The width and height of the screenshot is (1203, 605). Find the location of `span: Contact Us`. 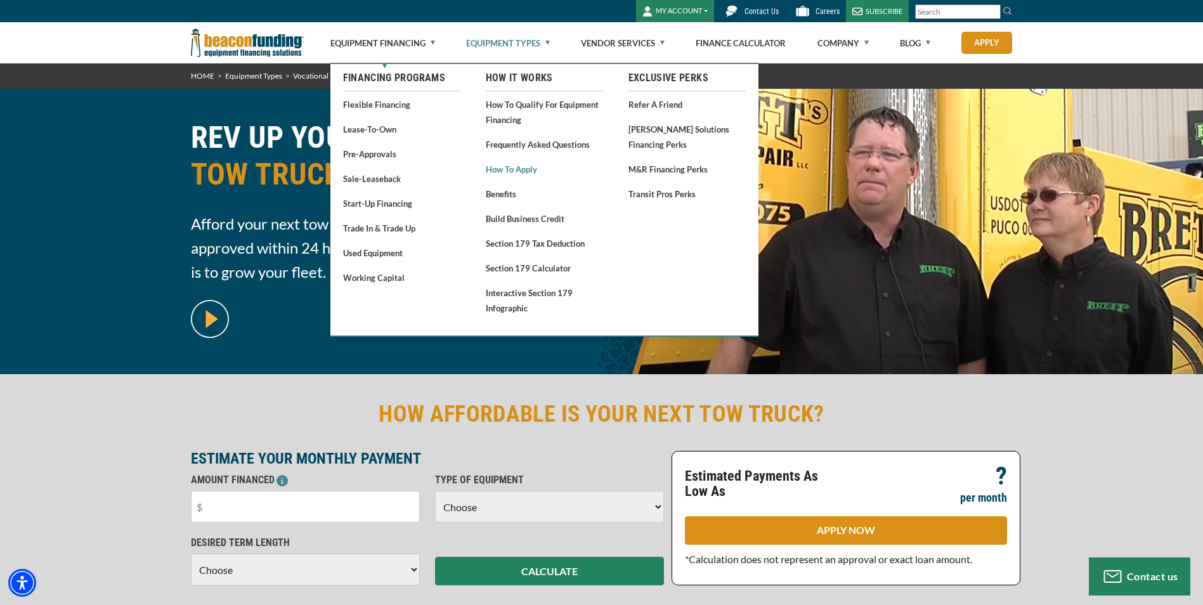

span: Contact Us is located at coordinates (761, 11).